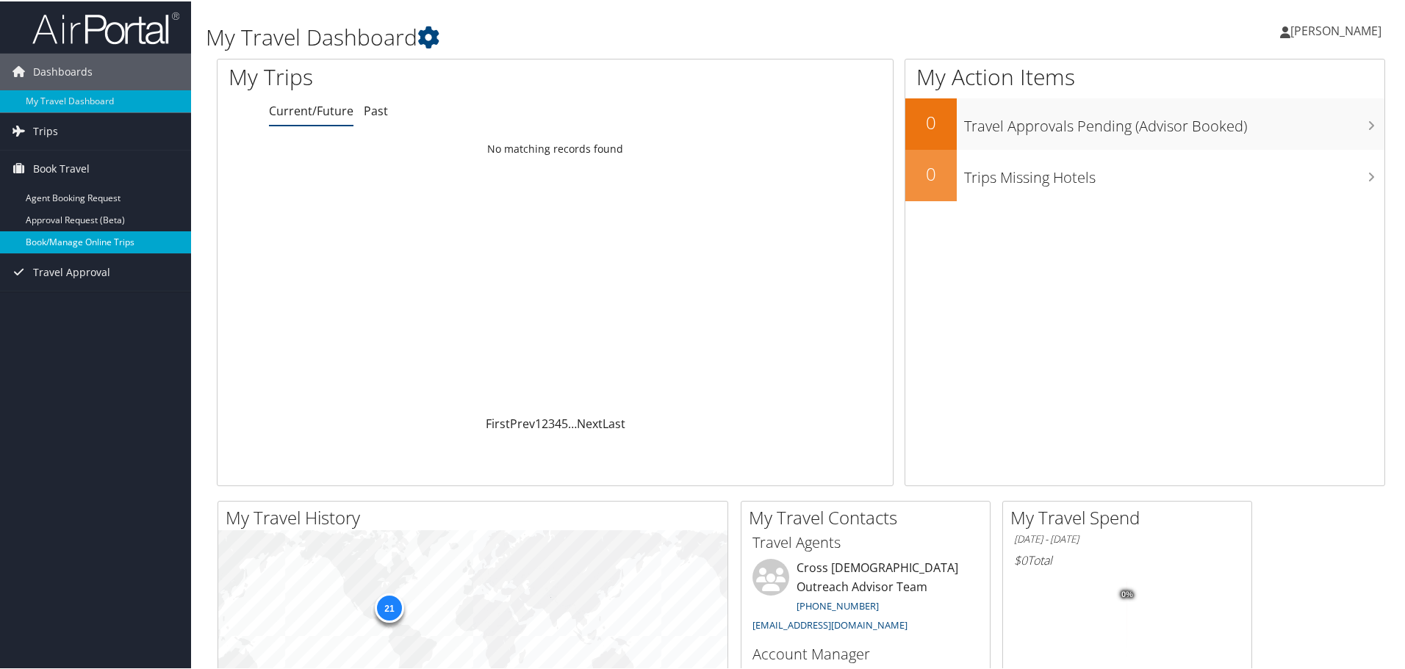  What do you see at coordinates (106, 26) in the screenshot?
I see `img: airportal-logo.png` at bounding box center [106, 26].